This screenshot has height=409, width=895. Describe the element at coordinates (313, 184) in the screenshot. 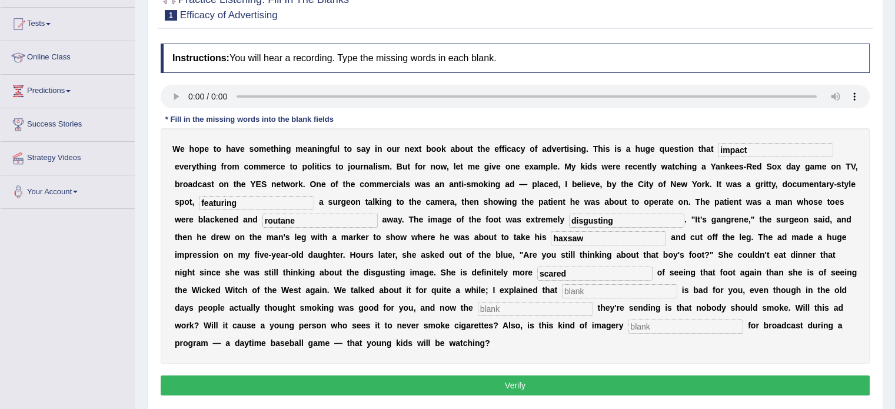

I see `b: O` at that location.